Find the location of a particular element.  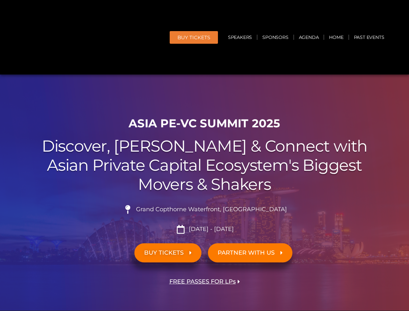

span: PARTNER WITH US is located at coordinates (246, 252).